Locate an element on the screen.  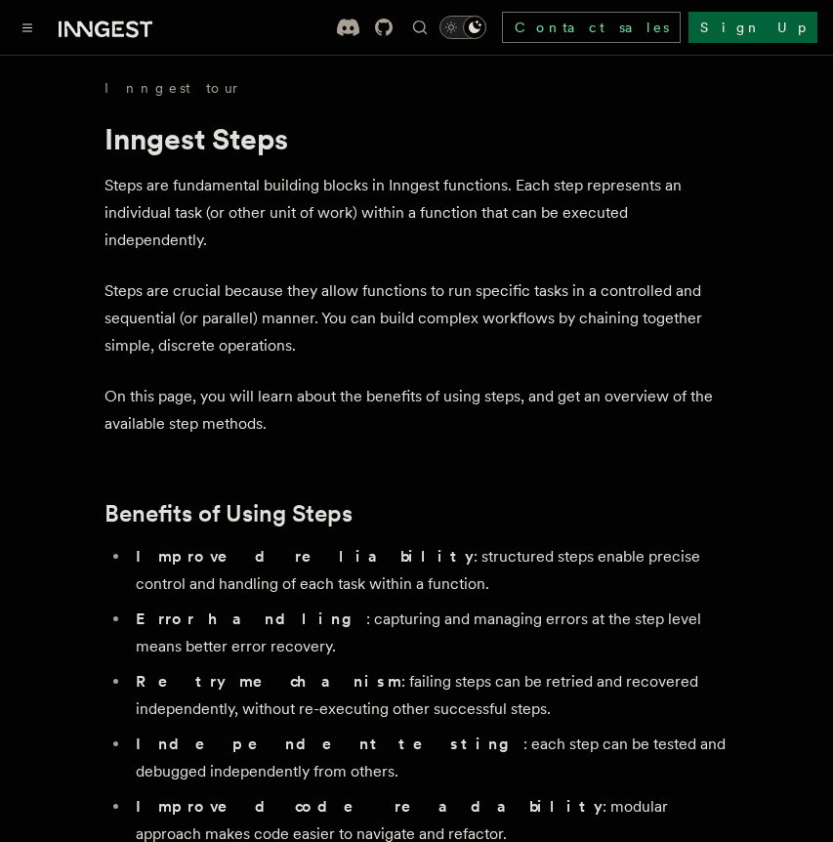
a: Benefits of Using Steps is located at coordinates (228, 514).